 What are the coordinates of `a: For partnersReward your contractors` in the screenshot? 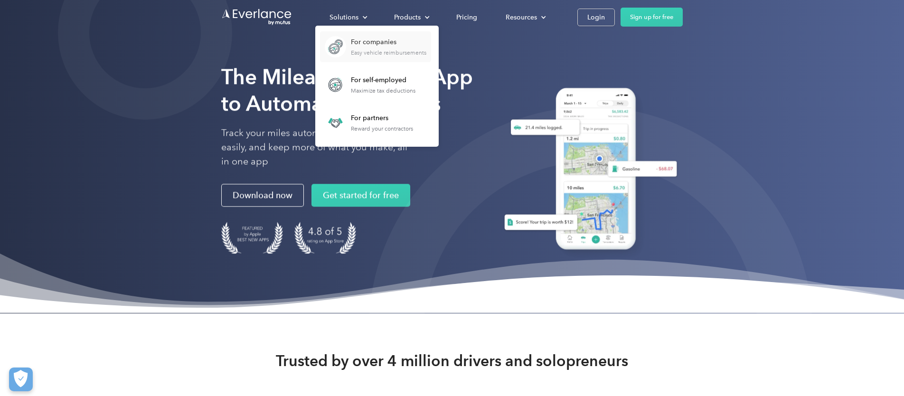 It's located at (369, 123).